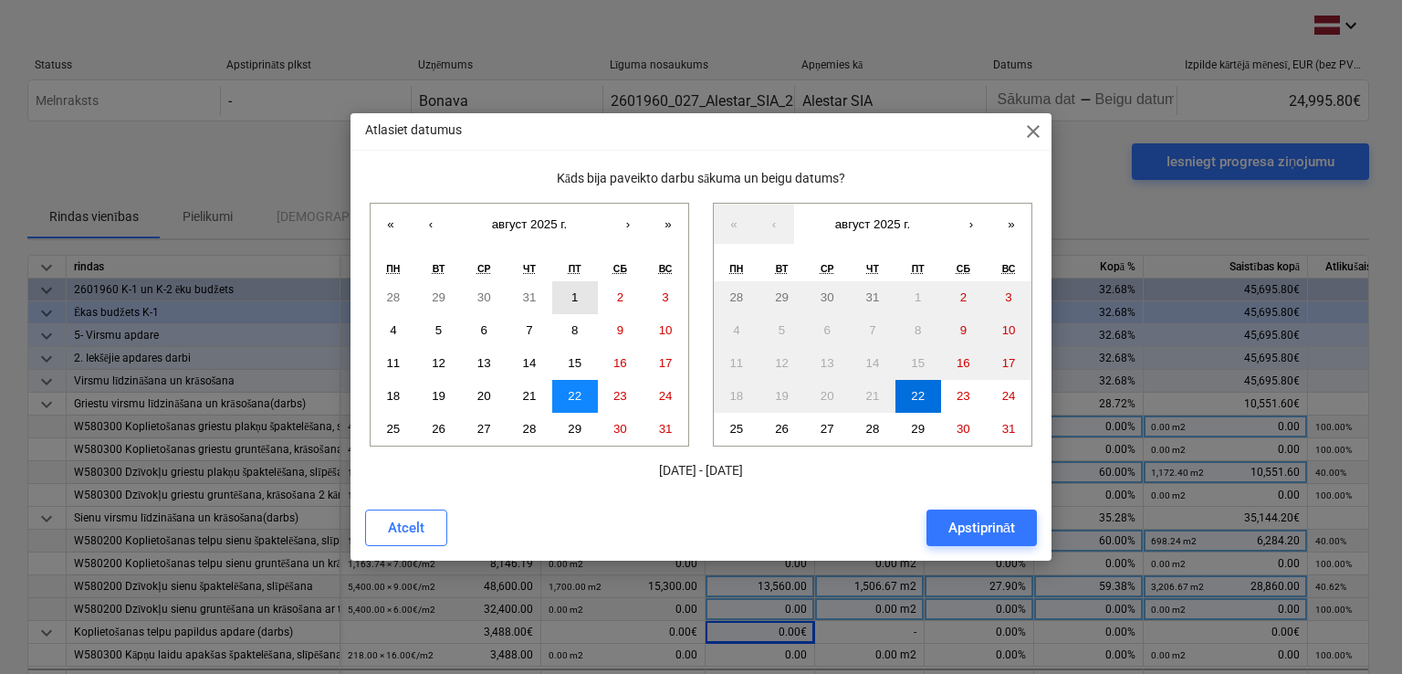 The height and width of the screenshot is (674, 1402). What do you see at coordinates (873, 331) in the screenshot?
I see `button: 7 августа 2025 г.` at bounding box center [873, 331].